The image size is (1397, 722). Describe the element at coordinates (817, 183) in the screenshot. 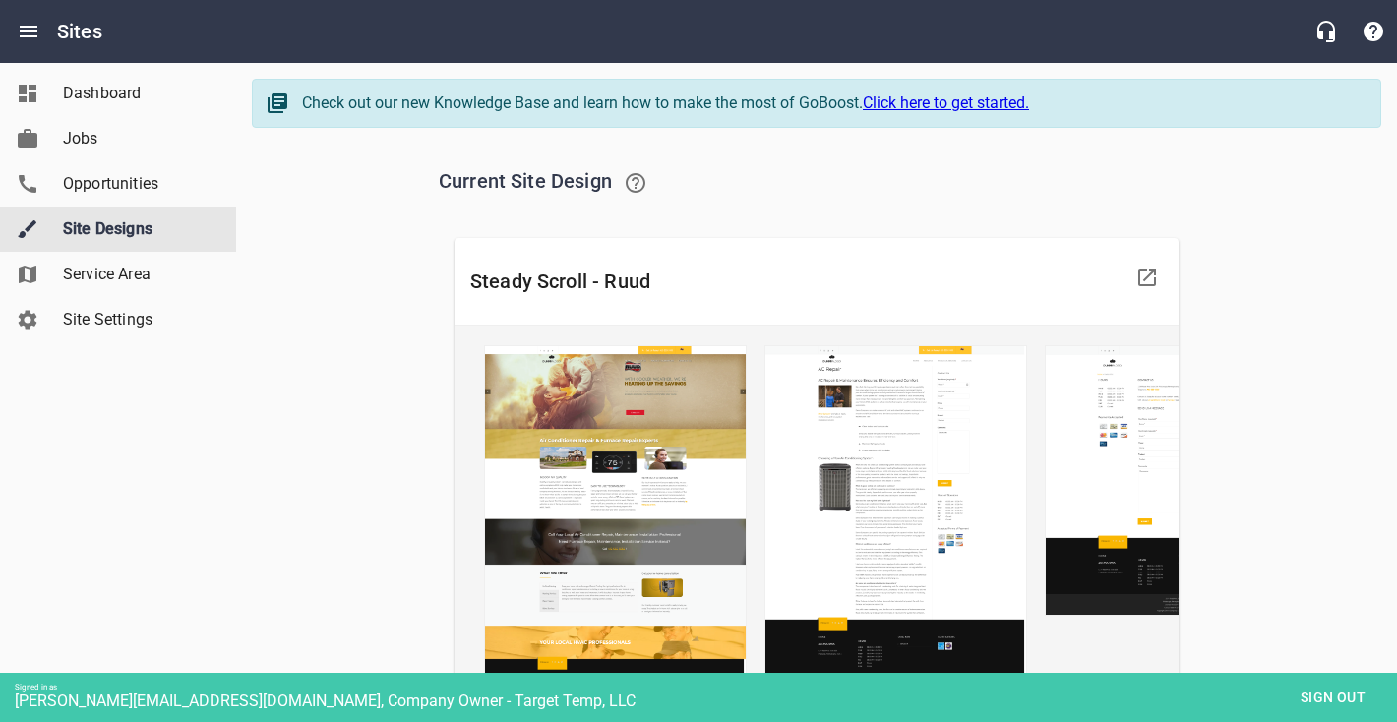

I see `h6: Current Site Design` at that location.